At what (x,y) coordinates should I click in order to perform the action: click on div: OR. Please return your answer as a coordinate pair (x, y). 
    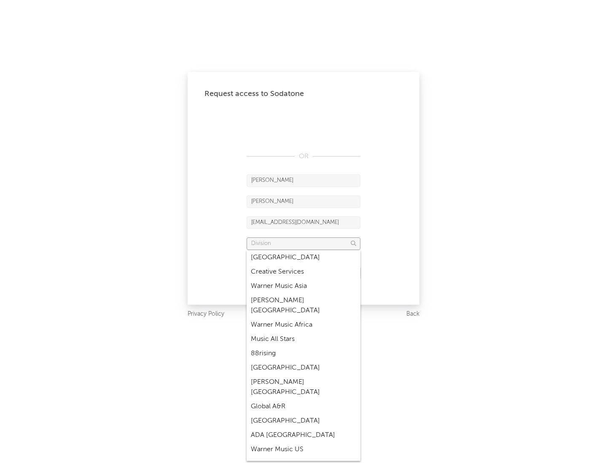
    Looking at the image, I should click on (303, 157).